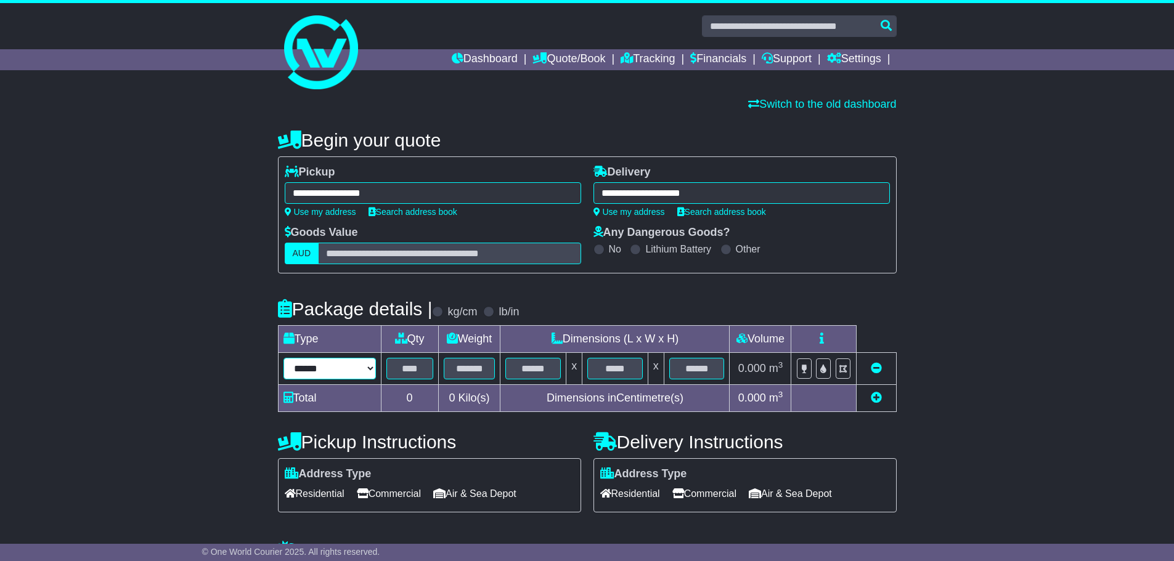 The image size is (1174, 561). What do you see at coordinates (329, 339) in the screenshot?
I see `td: Type` at bounding box center [329, 339].